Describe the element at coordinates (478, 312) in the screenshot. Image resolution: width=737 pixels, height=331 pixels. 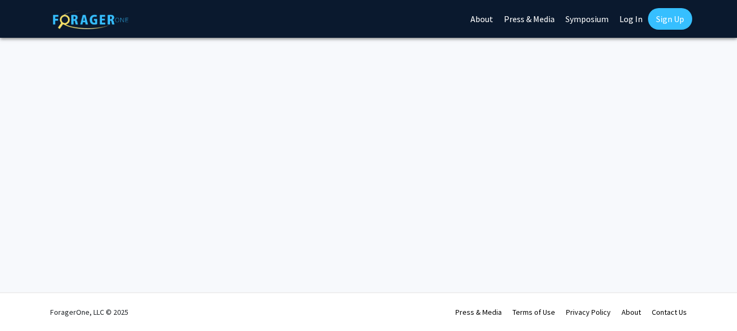
I see `a: Press & Media` at that location.